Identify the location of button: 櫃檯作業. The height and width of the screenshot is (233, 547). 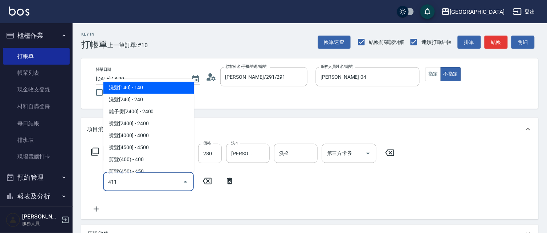
(36, 36).